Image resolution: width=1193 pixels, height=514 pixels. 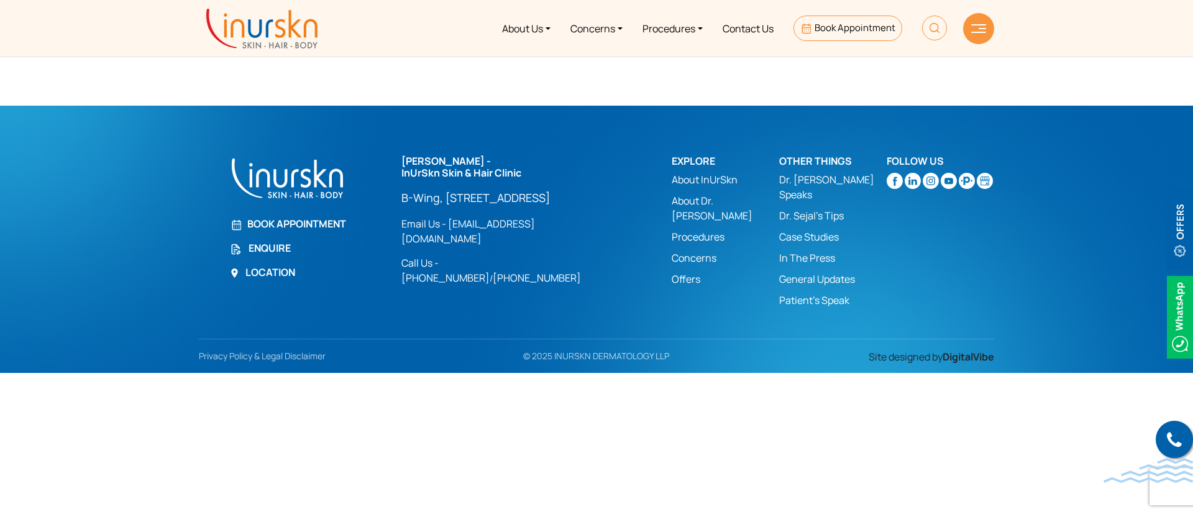 I want to click on a: Whatsappicon, so click(x=1180, y=316).